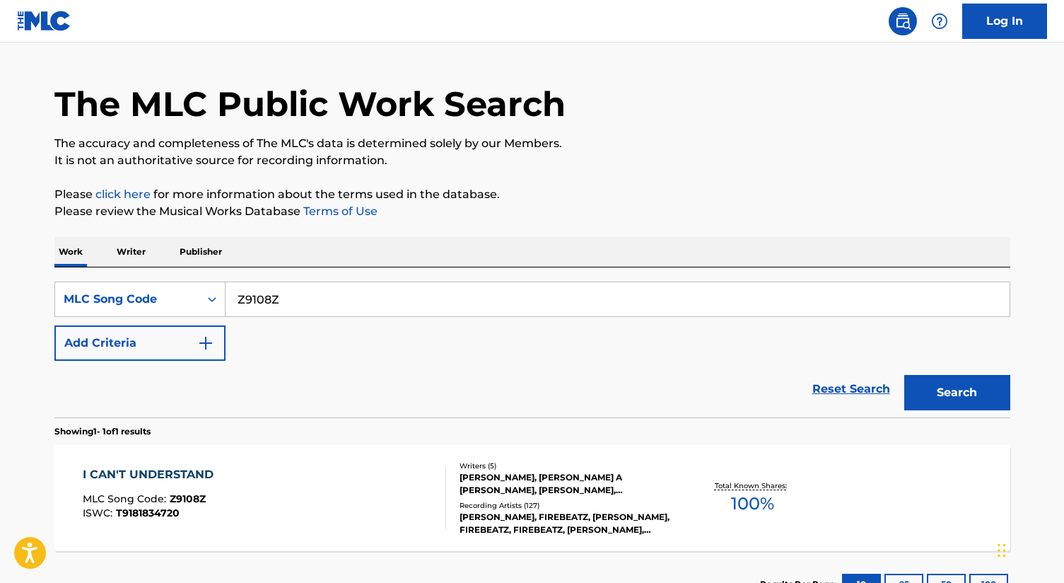 The image size is (1064, 583). What do you see at coordinates (532, 211) in the screenshot?
I see `p: Please review the Musical Works Database` at bounding box center [532, 211].